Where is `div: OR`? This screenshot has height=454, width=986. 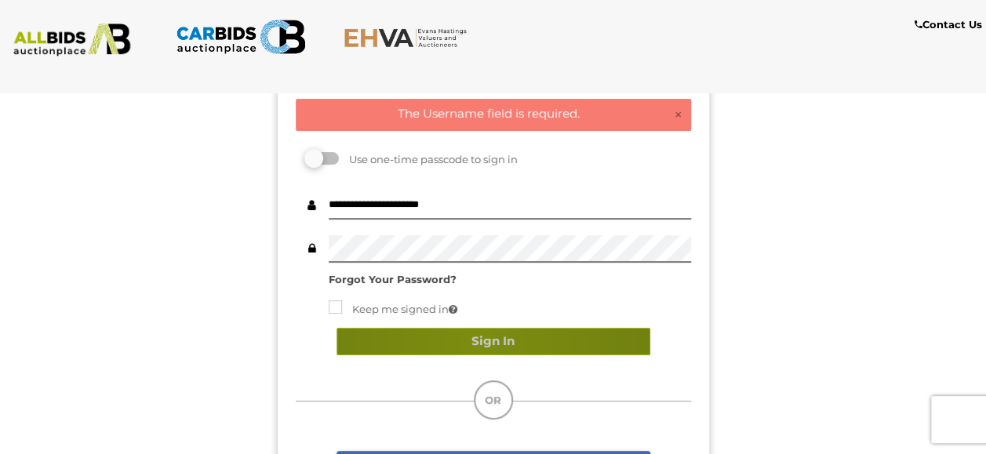 div: OR is located at coordinates (493, 400).